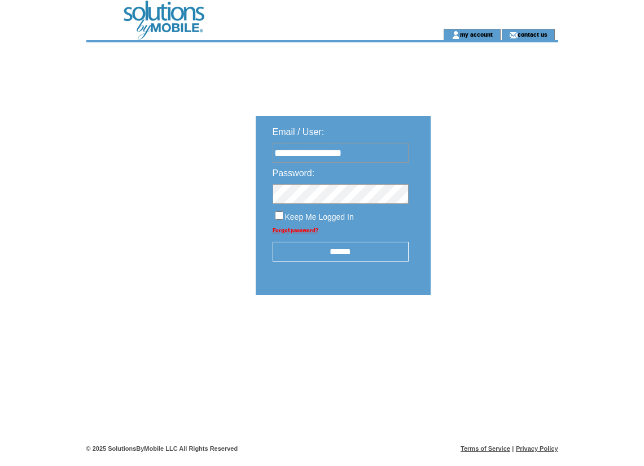  Describe the element at coordinates (532, 34) in the screenshot. I see `a: contact us` at that location.